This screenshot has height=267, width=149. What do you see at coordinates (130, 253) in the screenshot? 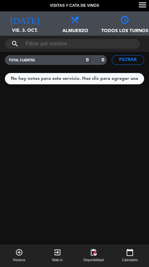
I see `i: calendar_today` at bounding box center [130, 253].